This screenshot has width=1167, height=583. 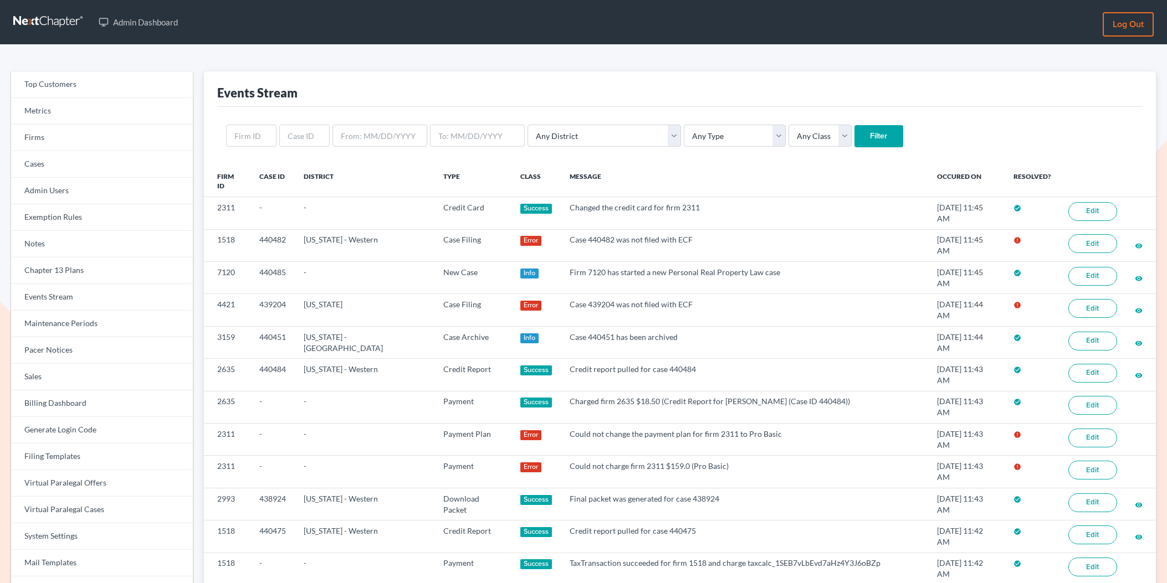 What do you see at coordinates (227, 278) in the screenshot?
I see `td: 7120` at bounding box center [227, 278].